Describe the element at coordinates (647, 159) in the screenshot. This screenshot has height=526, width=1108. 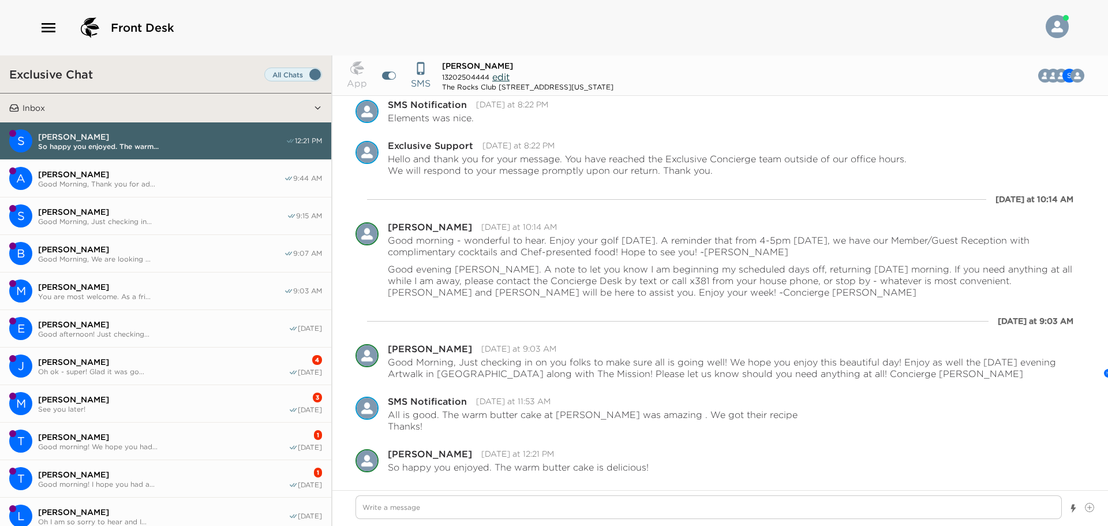
I see `p: Hello and thank you for your message. You have reached the Exclusive Concierge team outside of ou...` at that location.